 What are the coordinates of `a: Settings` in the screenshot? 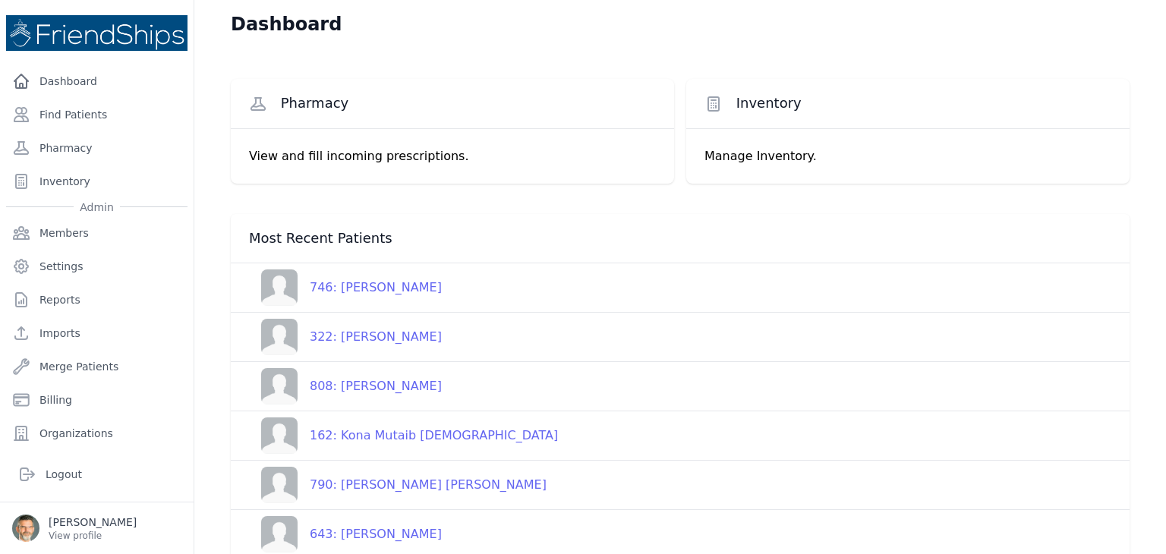 It's located at (96, 266).